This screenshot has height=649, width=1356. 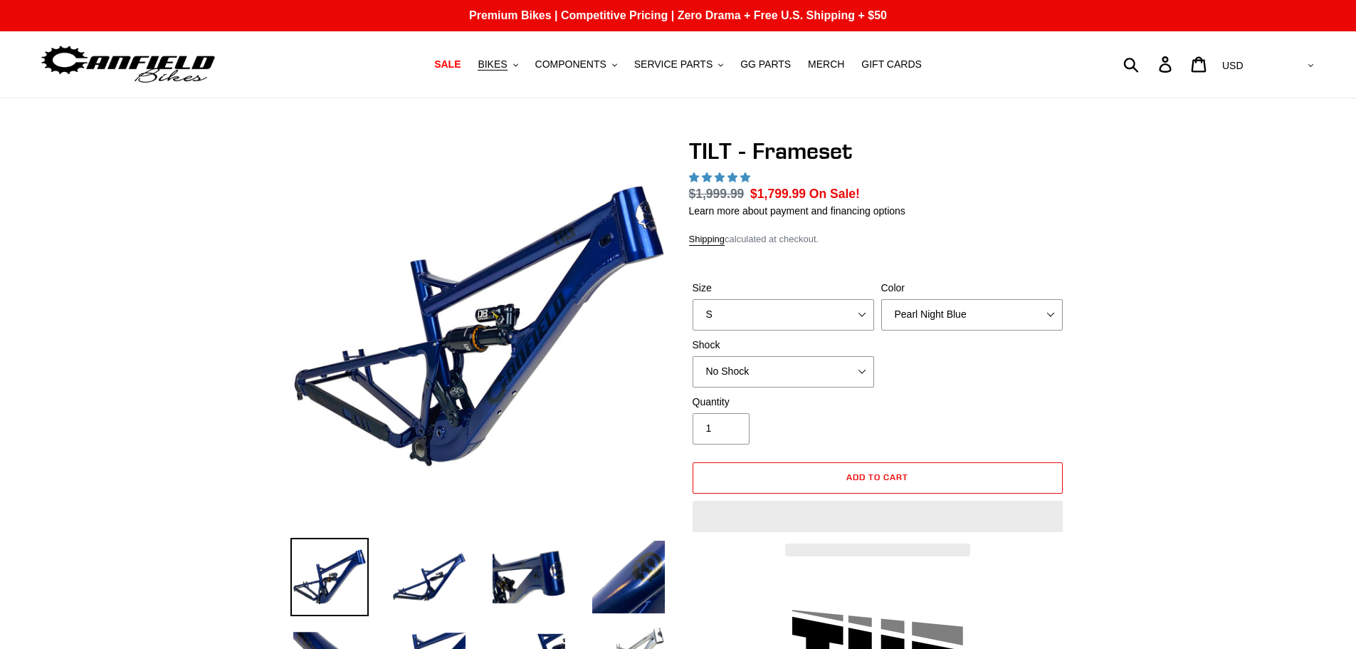 I want to click on a: SALE, so click(x=447, y=64).